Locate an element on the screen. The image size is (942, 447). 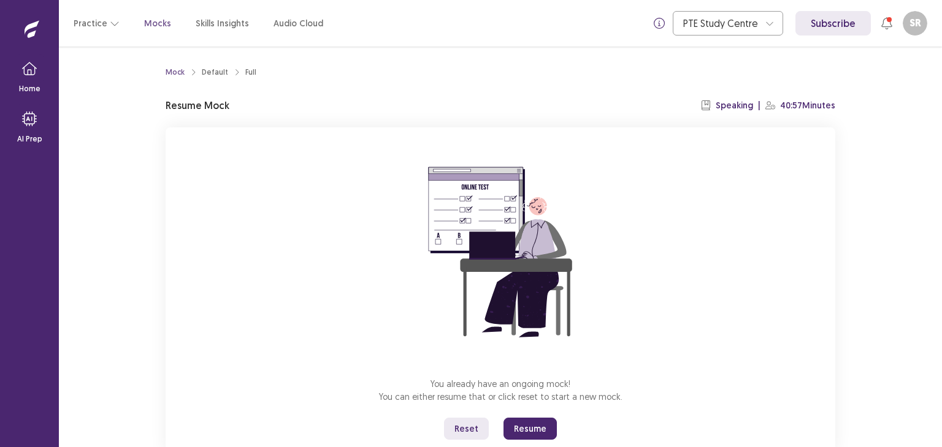
button: Resume is located at coordinates (530, 429).